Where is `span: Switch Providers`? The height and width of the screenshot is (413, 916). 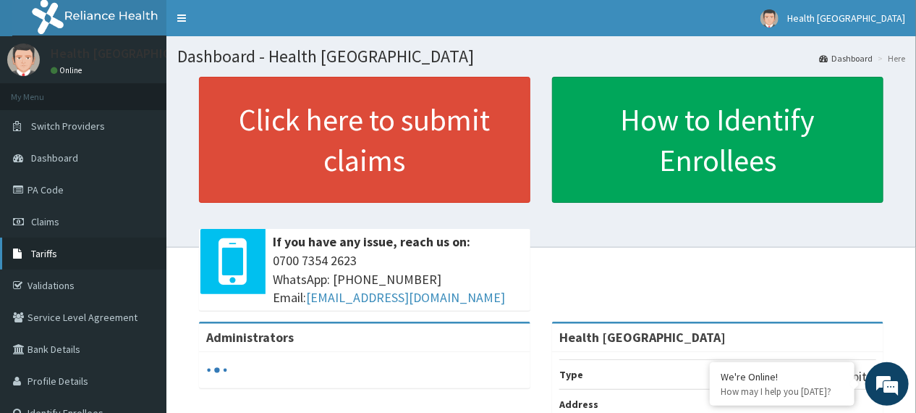 span: Switch Providers is located at coordinates (68, 126).